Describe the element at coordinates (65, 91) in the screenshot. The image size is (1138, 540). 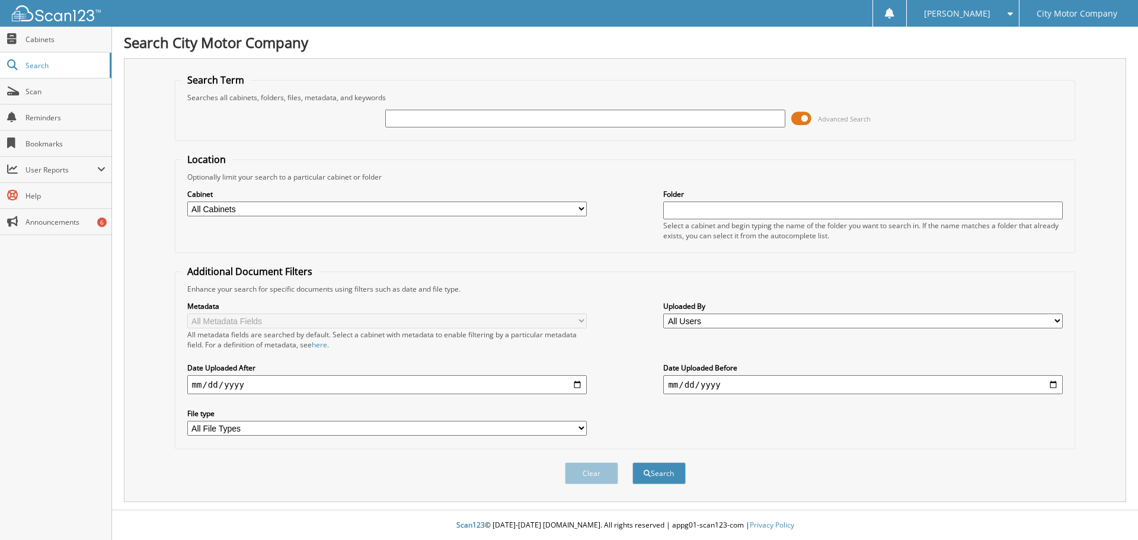
I see `span: Scan` at that location.